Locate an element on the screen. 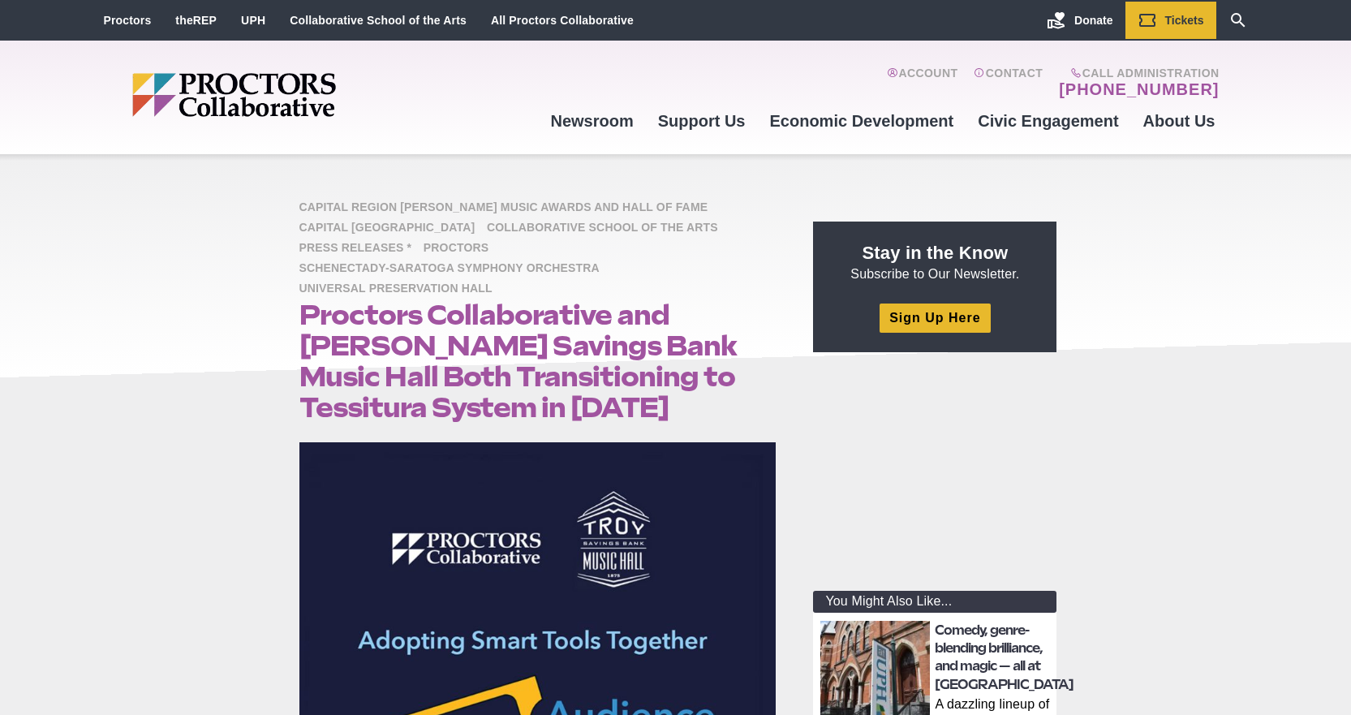  a: About Us is located at coordinates (1179, 121).